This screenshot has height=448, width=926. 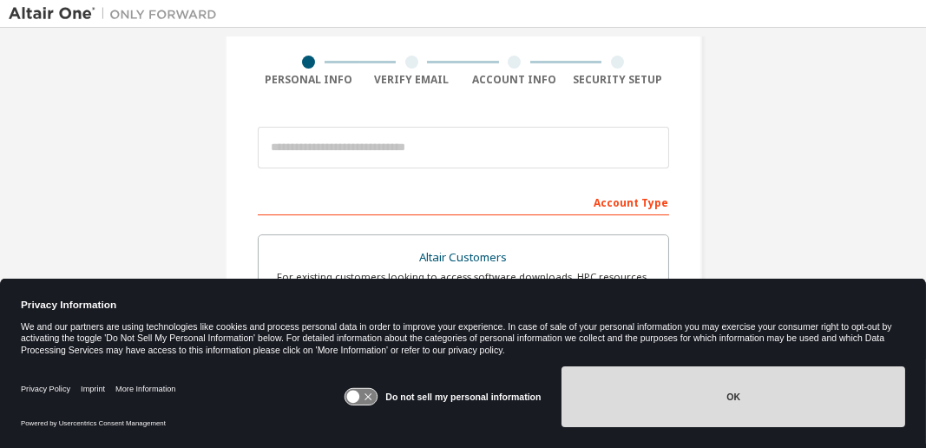 I want to click on div: Verify Email, so click(x=411, y=80).